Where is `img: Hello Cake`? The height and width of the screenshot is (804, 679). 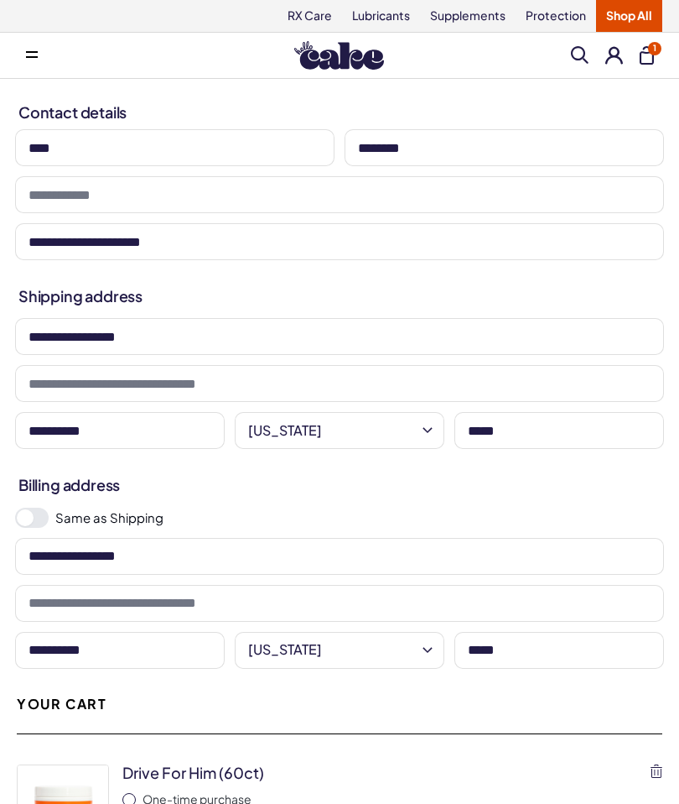
img: Hello Cake is located at coordinates (339, 55).